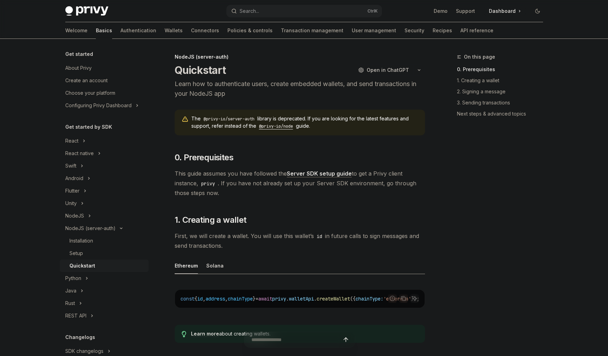 This screenshot has height=356, width=608. I want to click on button: Copy the contents from the code block, so click(403, 298).